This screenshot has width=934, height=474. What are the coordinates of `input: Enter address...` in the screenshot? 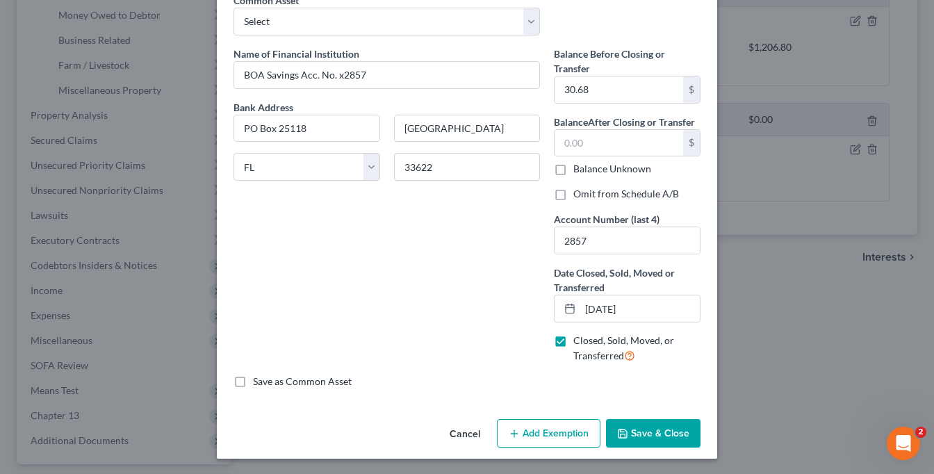 It's located at (306, 129).